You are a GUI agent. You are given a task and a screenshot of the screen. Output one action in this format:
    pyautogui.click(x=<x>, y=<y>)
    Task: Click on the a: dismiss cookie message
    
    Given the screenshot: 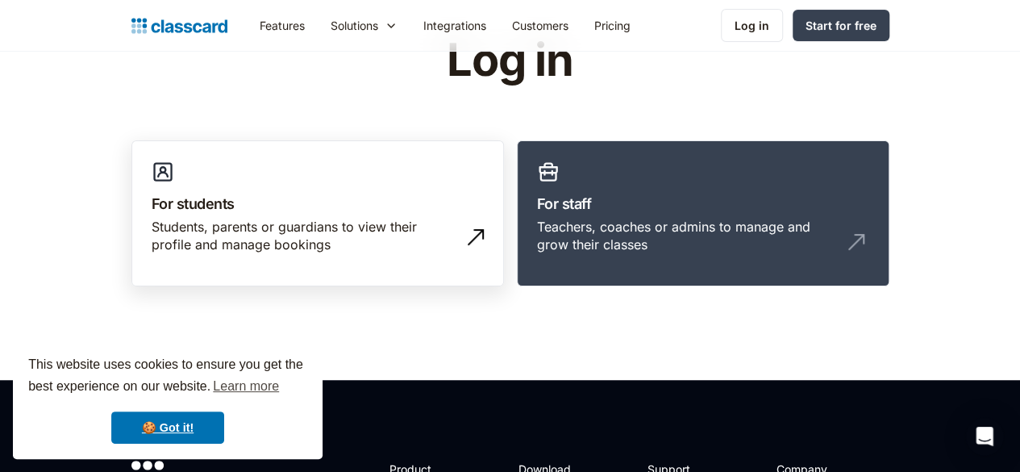 What is the action you would take?
    pyautogui.click(x=168, y=427)
    